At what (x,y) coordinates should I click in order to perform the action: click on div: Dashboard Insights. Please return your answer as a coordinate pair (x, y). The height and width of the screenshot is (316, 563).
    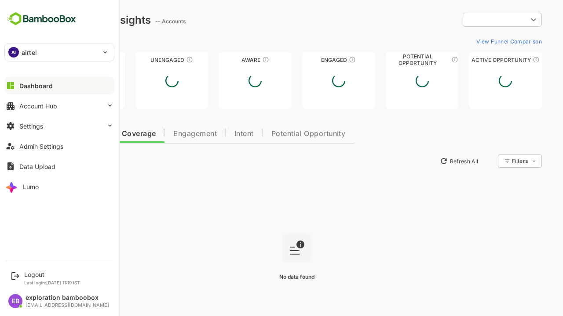
    Looking at the image, I should click on (70, 20).